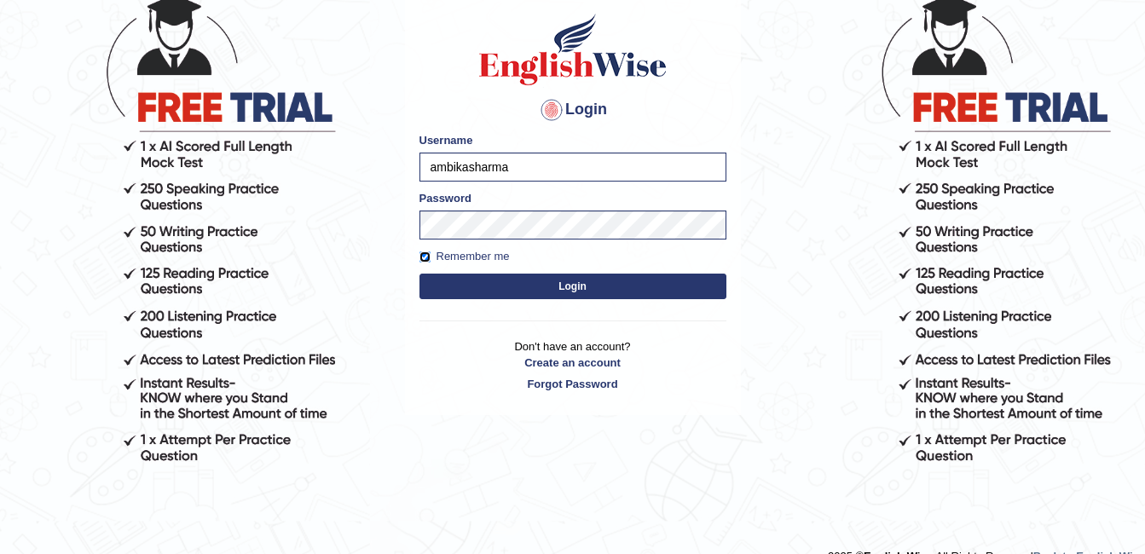 The height and width of the screenshot is (554, 1145). Describe the element at coordinates (573, 365) in the screenshot. I see `p: Don't have an account?` at that location.